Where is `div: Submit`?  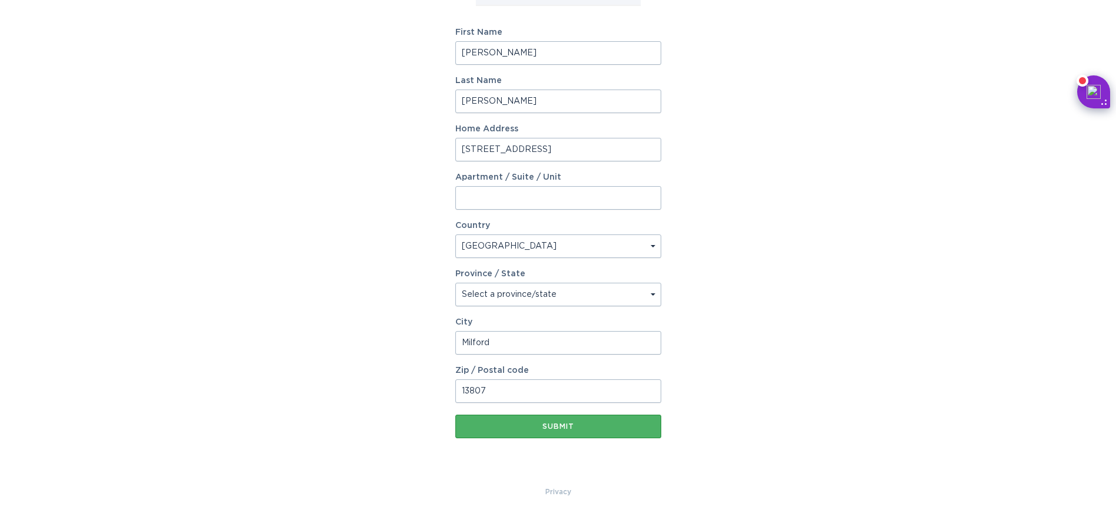 div: Submit is located at coordinates (559, 426).